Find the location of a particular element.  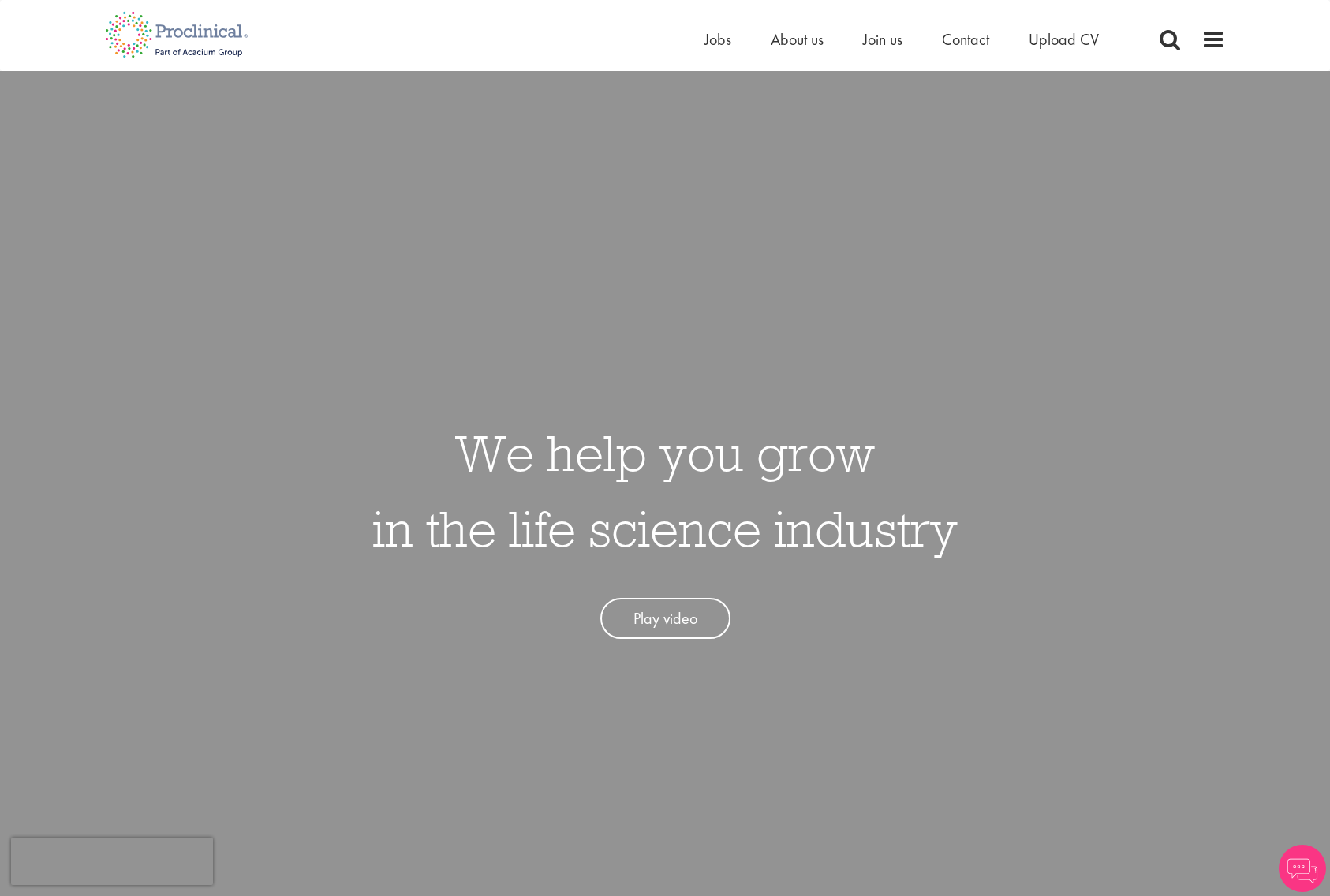

a: Upload CV is located at coordinates (1063, 40).